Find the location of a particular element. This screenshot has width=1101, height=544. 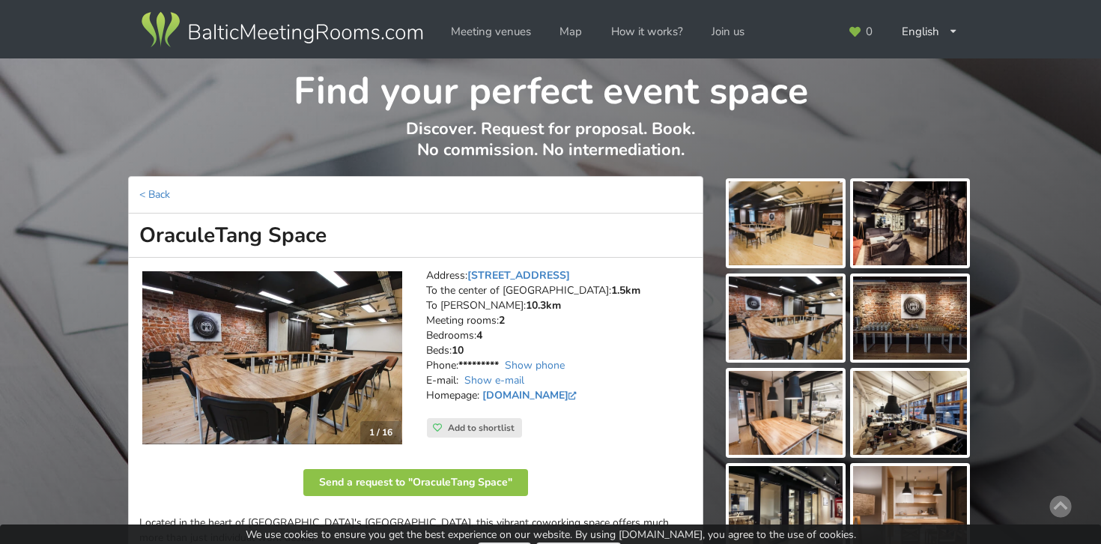

strong: 10.3km is located at coordinates (543, 305).